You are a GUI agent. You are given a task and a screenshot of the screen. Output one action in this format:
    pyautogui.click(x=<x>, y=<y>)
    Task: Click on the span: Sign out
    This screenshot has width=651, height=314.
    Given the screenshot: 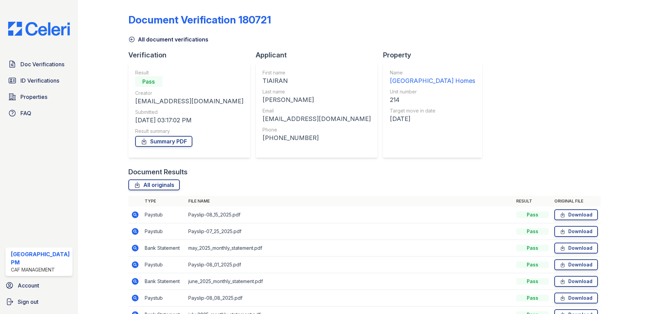 What is the action you would take?
    pyautogui.click(x=28, y=302)
    